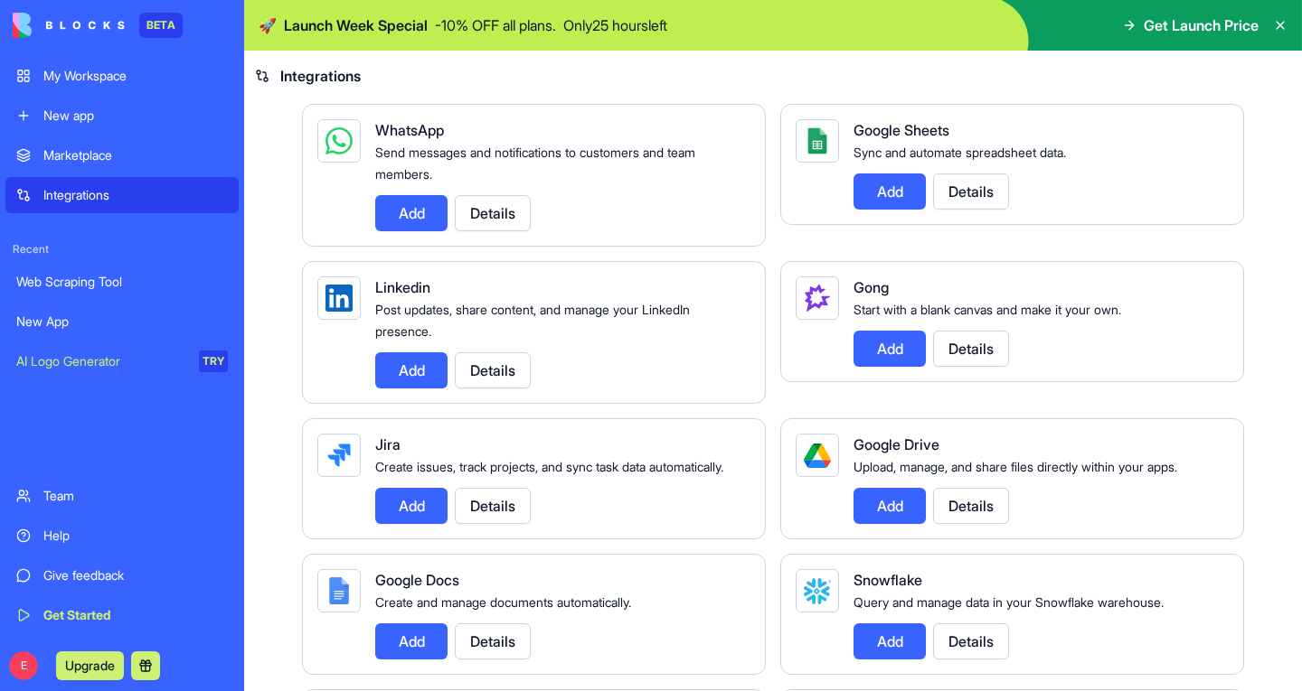  What do you see at coordinates (122, 76) in the screenshot?
I see `a: My Workspace` at bounding box center [122, 76].